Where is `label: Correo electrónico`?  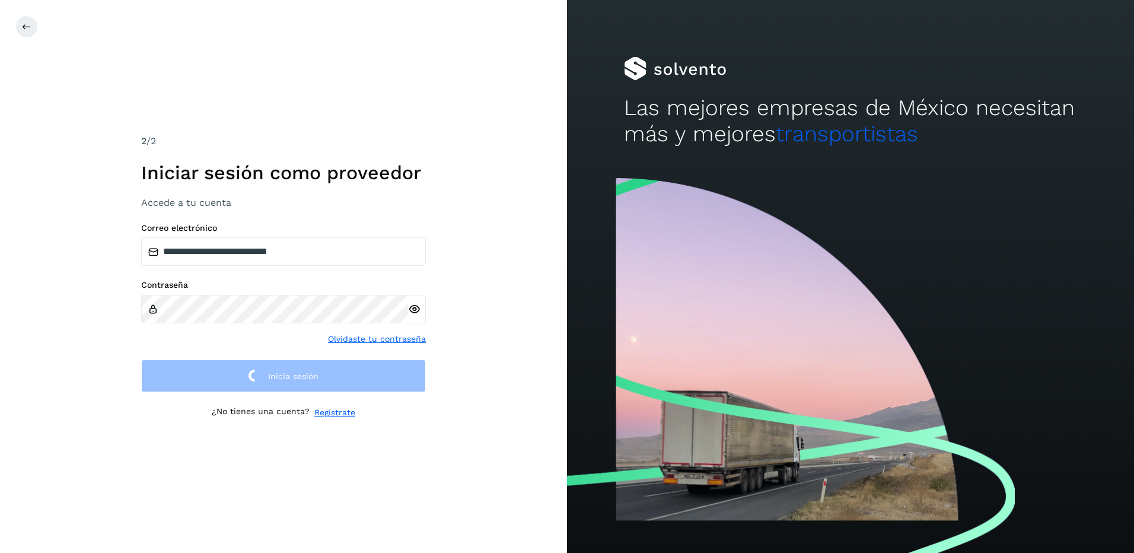
label: Correo electrónico is located at coordinates (284, 228).